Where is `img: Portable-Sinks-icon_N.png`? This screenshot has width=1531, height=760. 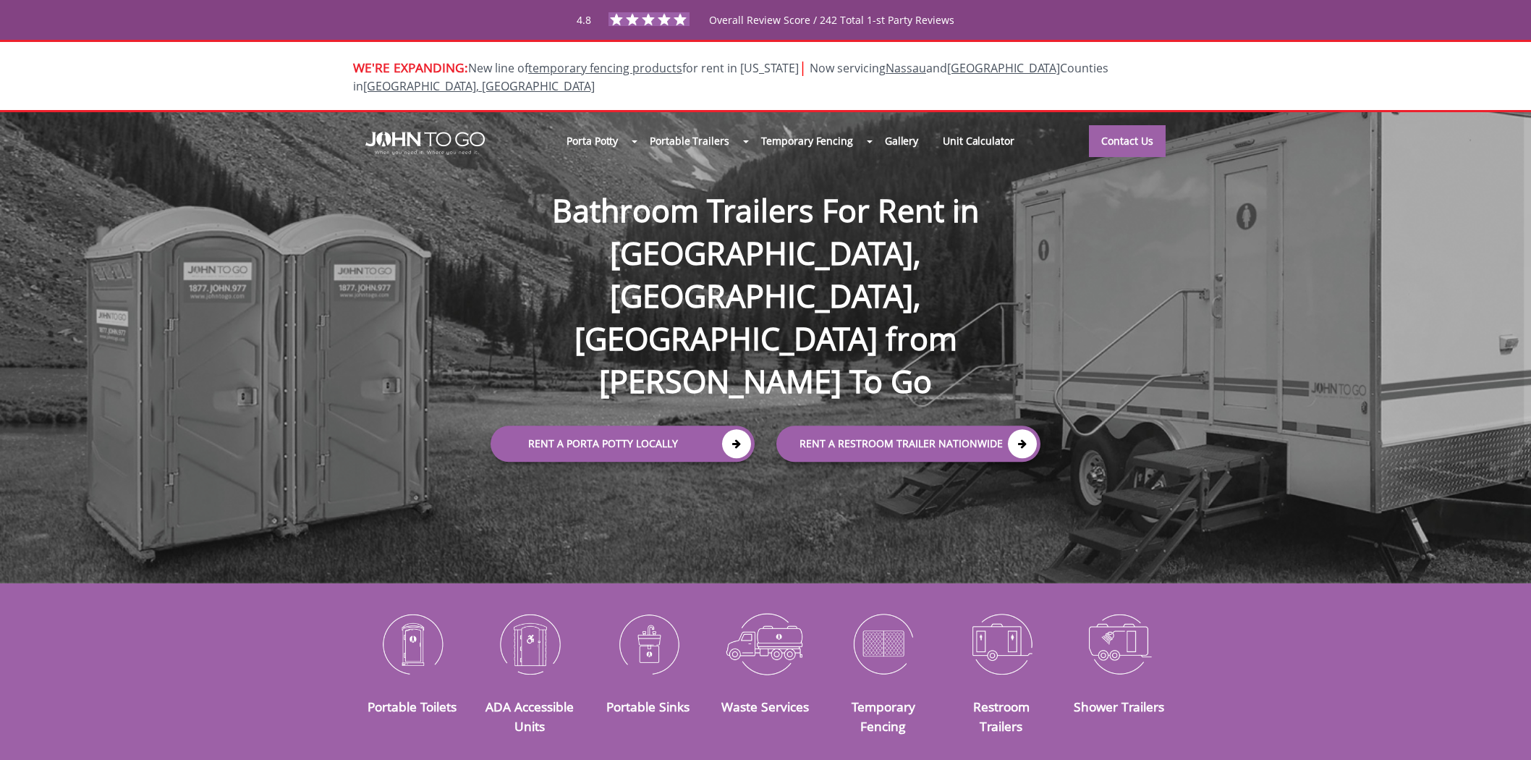 img: Portable-Sinks-icon_N.png is located at coordinates (647, 643).